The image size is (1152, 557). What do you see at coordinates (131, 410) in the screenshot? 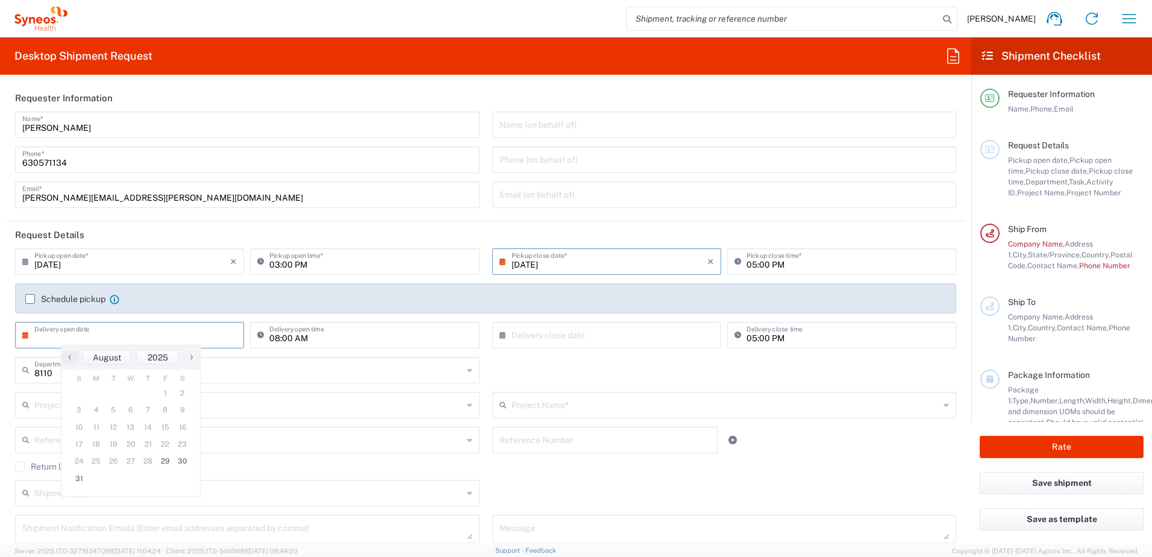
I see `span: 6` at bounding box center [131, 410].